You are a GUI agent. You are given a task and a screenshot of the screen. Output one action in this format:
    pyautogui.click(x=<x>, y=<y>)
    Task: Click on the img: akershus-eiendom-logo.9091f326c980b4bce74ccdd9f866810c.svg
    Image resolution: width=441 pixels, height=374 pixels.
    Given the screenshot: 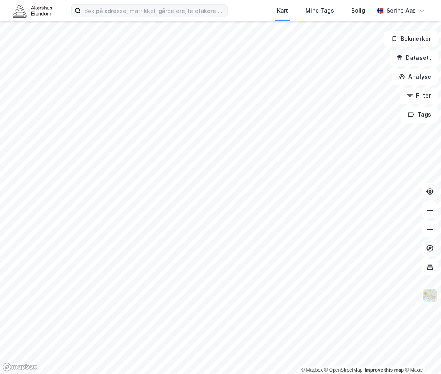 What is the action you would take?
    pyautogui.click(x=32, y=10)
    